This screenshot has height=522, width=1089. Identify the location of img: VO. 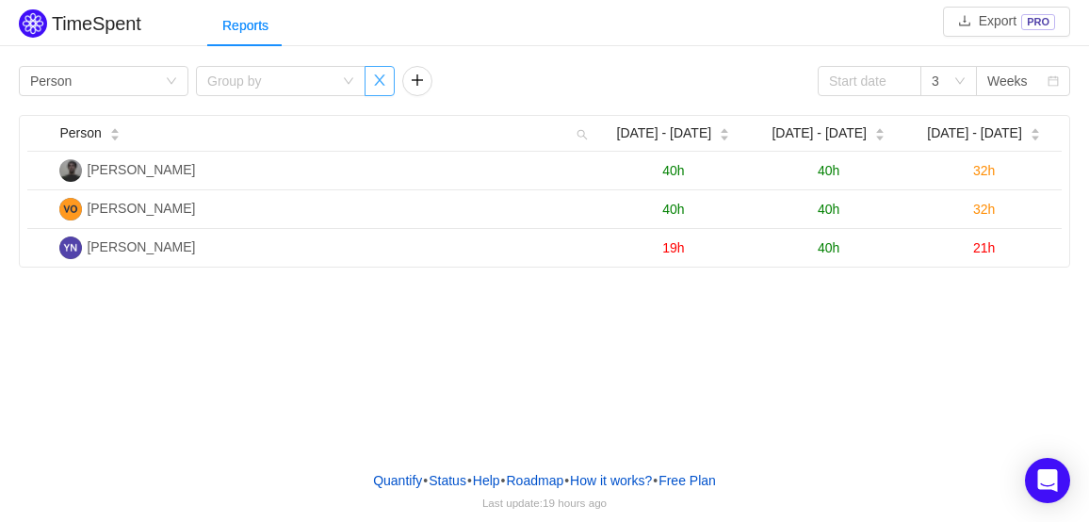
(71, 209).